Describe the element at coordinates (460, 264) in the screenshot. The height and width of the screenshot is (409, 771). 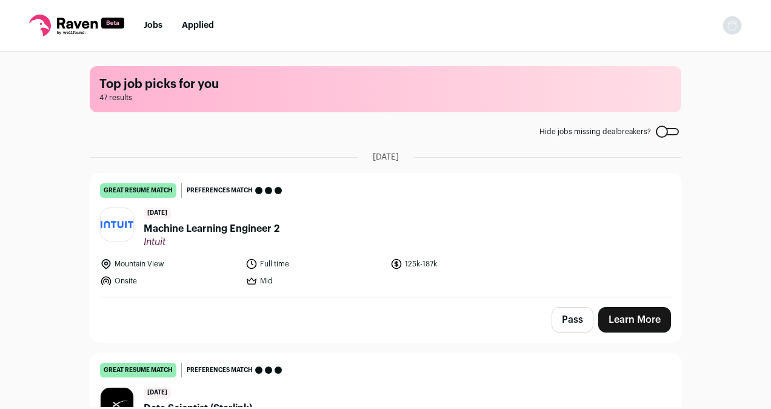
I see `li: 125k-187k` at that location.